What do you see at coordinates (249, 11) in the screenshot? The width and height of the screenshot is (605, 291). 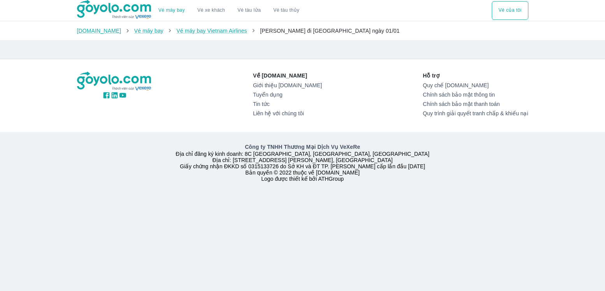 I see `a: Vé tàu lửa` at bounding box center [249, 11].